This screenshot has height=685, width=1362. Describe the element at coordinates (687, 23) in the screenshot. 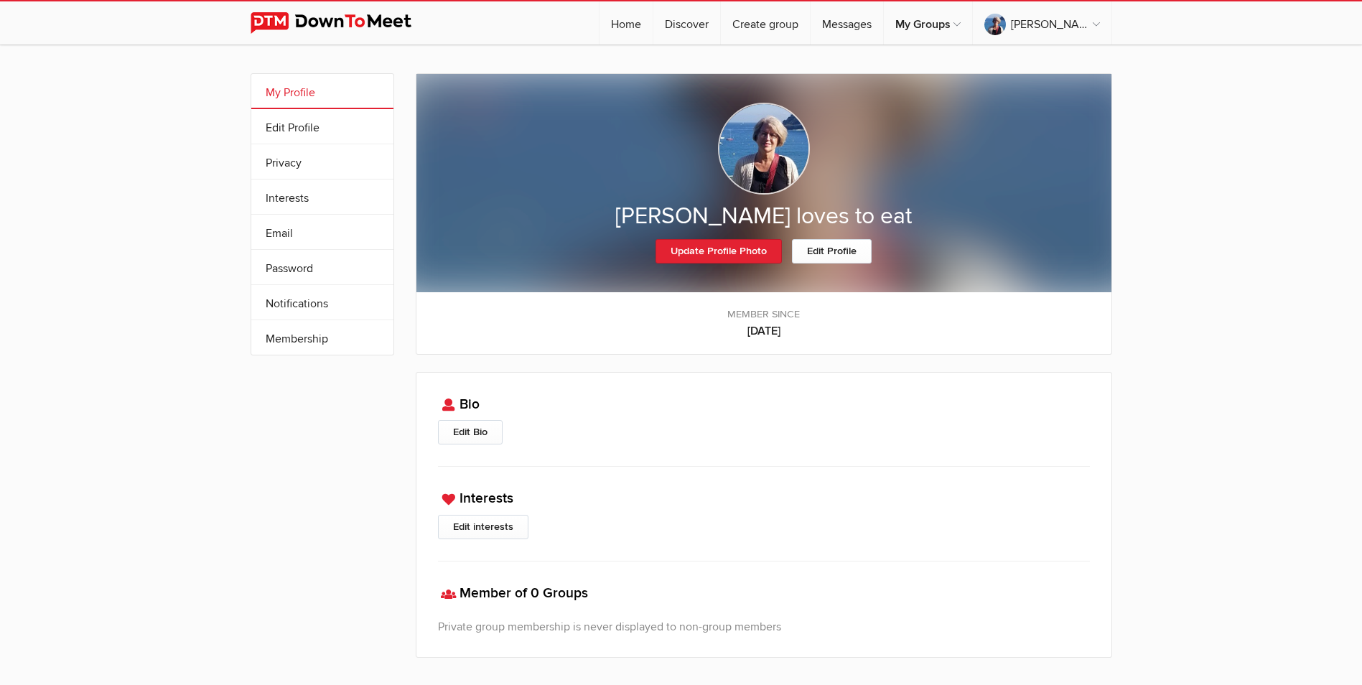

I see `a: Discover` at that location.